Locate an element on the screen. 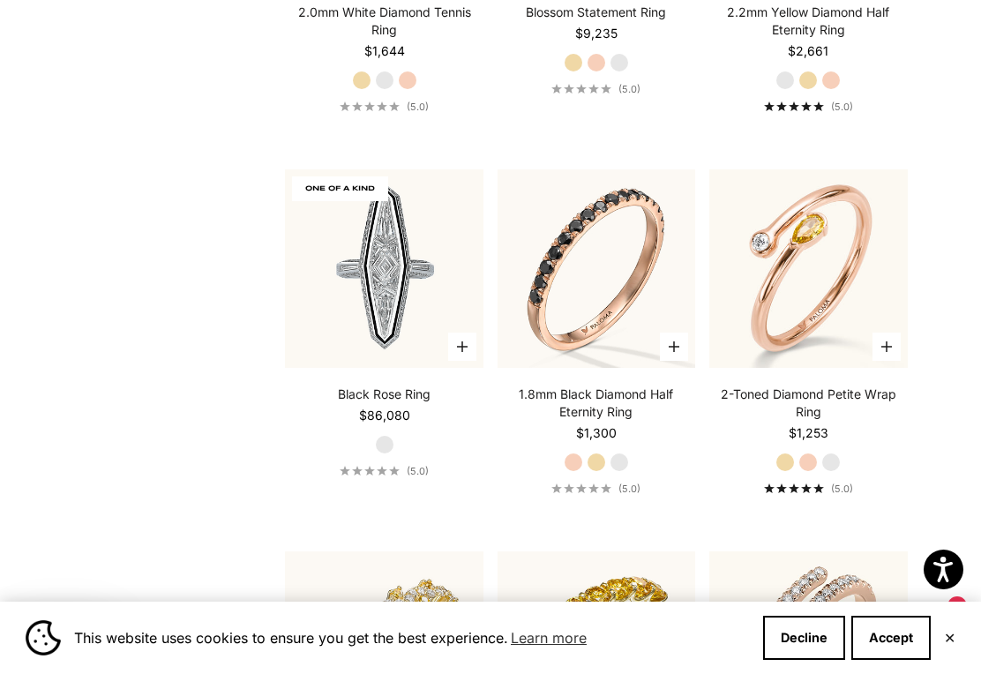  button: Decline is located at coordinates (803, 638).